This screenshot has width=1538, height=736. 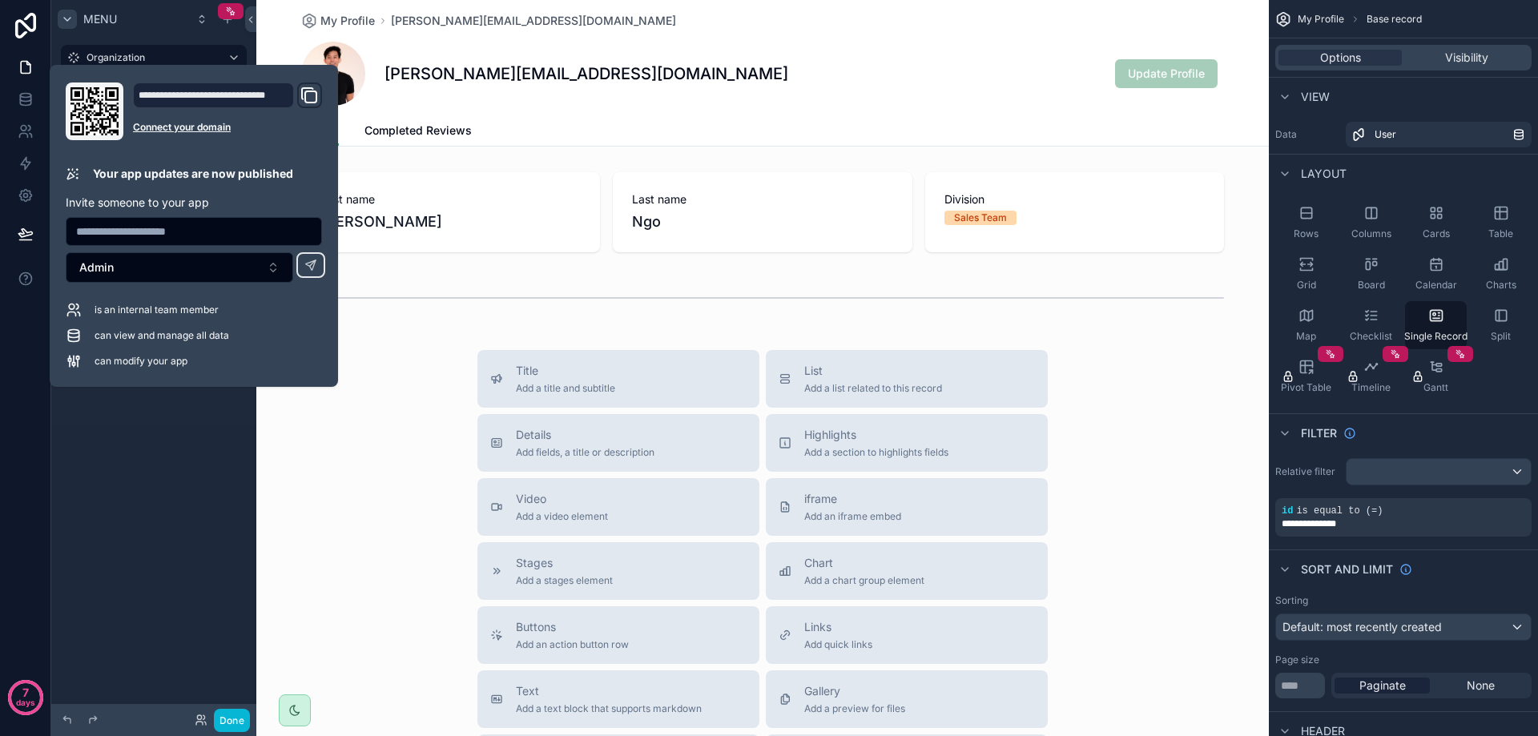 What do you see at coordinates (1436, 223) in the screenshot?
I see `button: Cards` at bounding box center [1436, 223].